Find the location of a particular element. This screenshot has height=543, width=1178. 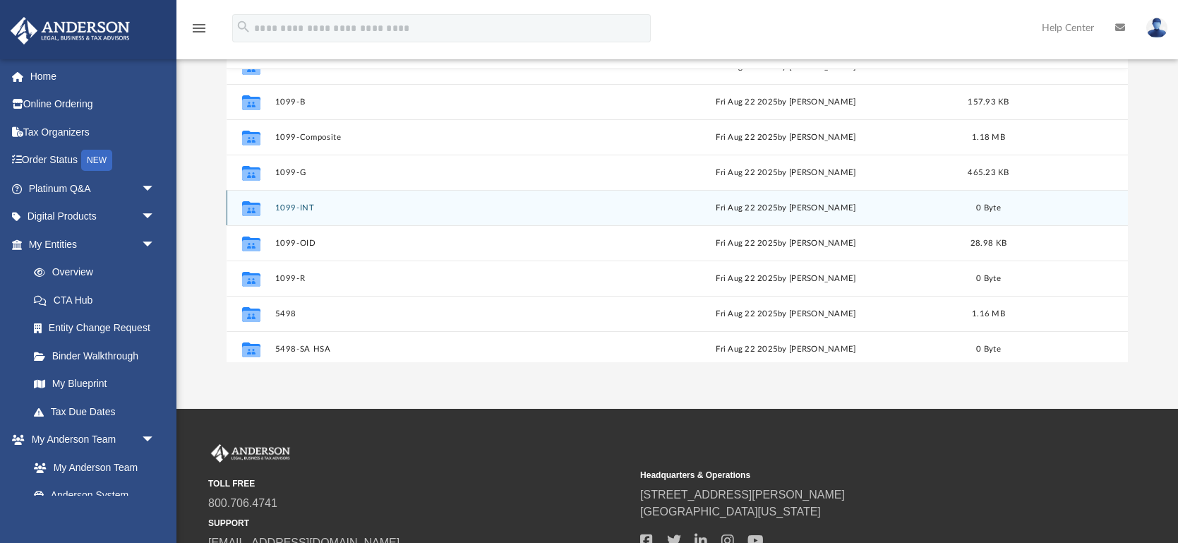

a: Home is located at coordinates (93, 76).